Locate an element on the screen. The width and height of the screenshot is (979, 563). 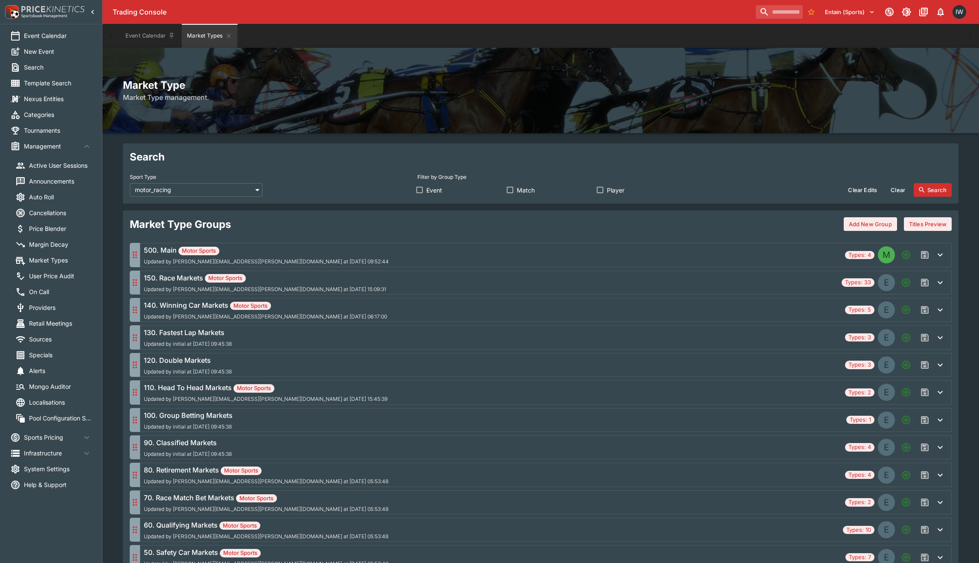
span: Alerts is located at coordinates (60, 371).